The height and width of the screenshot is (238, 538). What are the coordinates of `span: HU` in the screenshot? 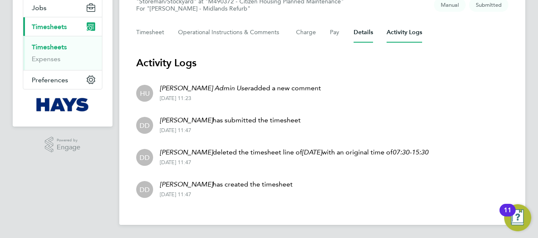 It's located at (145, 93).